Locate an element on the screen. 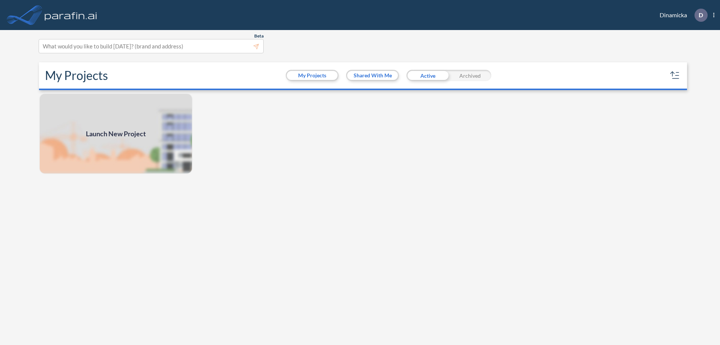 Image resolution: width=720 pixels, height=345 pixels. img: logo is located at coordinates (71, 15).